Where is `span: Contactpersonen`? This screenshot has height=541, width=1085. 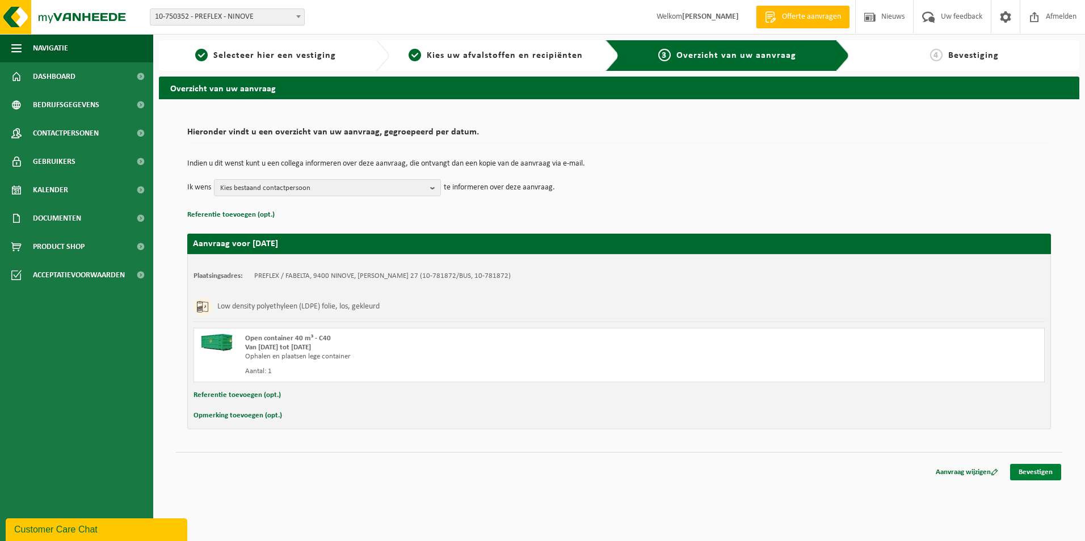
span: Contactpersonen is located at coordinates (66, 133).